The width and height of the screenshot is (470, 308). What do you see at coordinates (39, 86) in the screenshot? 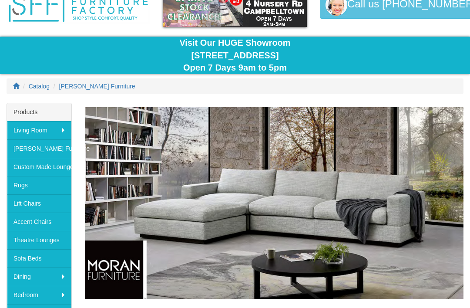
I see `span: Catalog` at bounding box center [39, 86].